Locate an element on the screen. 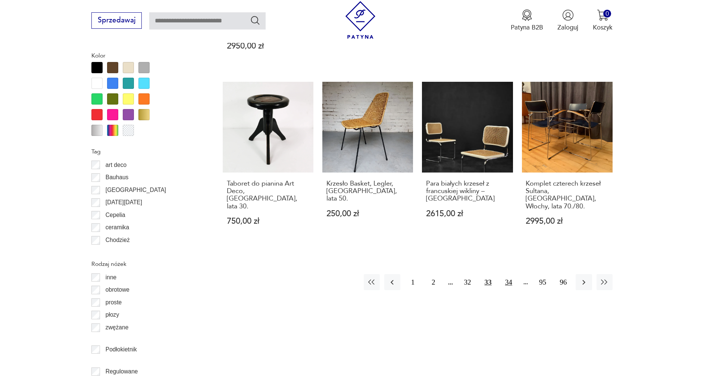 The image size is (704, 388). p: obrotowe is located at coordinates (118, 290).